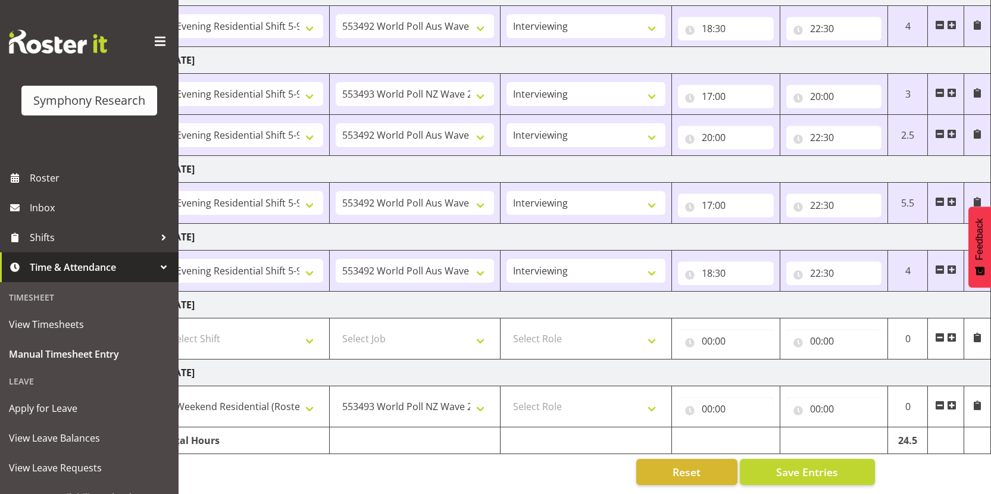 The height and width of the screenshot is (494, 991). What do you see at coordinates (101, 208) in the screenshot?
I see `span: Inbox` at bounding box center [101, 208].